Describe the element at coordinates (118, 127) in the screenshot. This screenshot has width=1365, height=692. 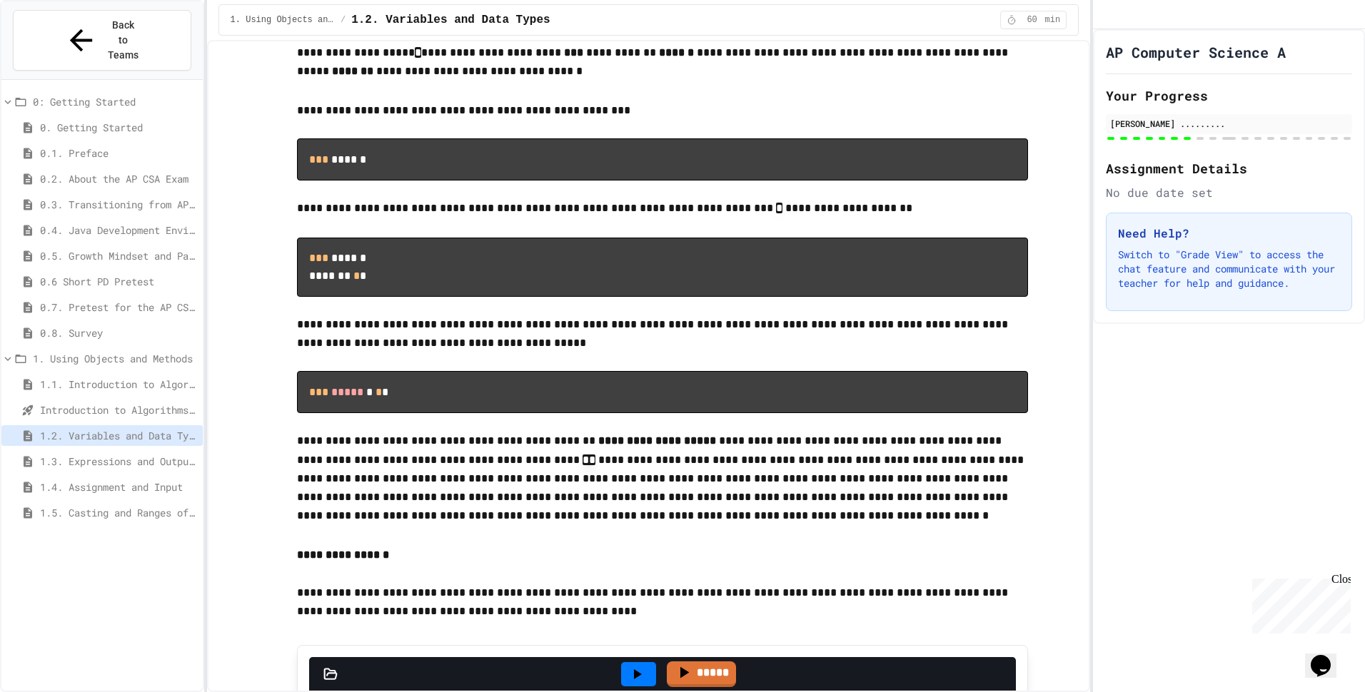
I see `span: 0. Getting Started` at that location.